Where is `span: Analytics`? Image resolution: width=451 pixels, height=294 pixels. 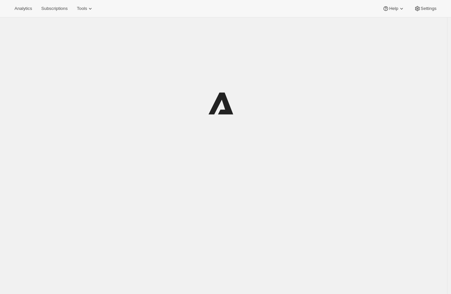 span: Analytics is located at coordinates (23, 9).